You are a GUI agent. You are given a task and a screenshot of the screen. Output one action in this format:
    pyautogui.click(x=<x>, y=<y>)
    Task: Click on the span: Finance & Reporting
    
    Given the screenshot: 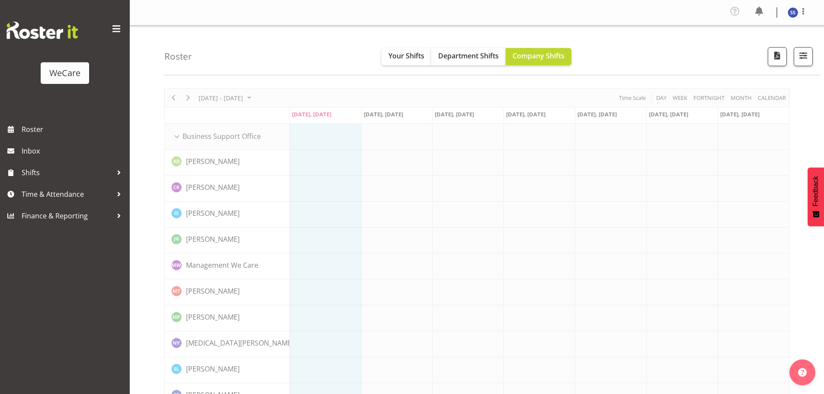 What is the action you would take?
    pyautogui.click(x=67, y=216)
    